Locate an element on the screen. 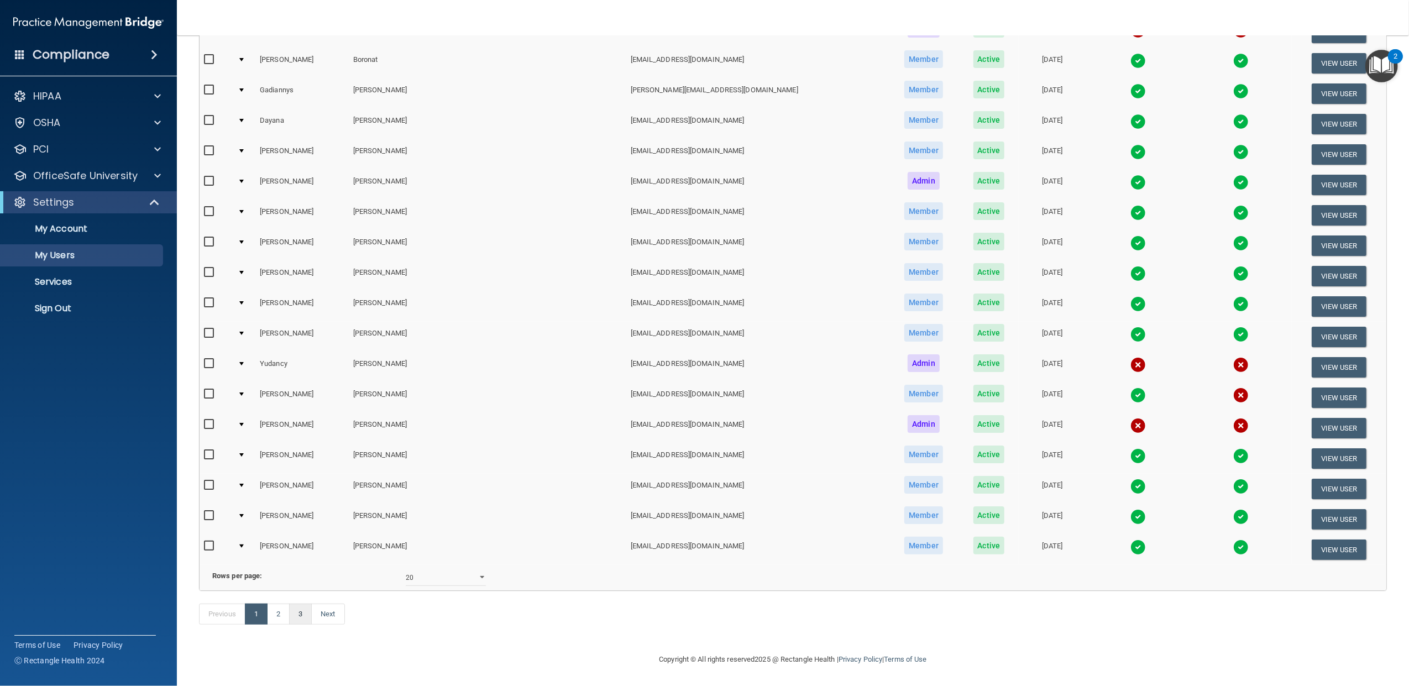 This screenshot has width=1409, height=686. td: Gadiannys is located at coordinates (302, 93).